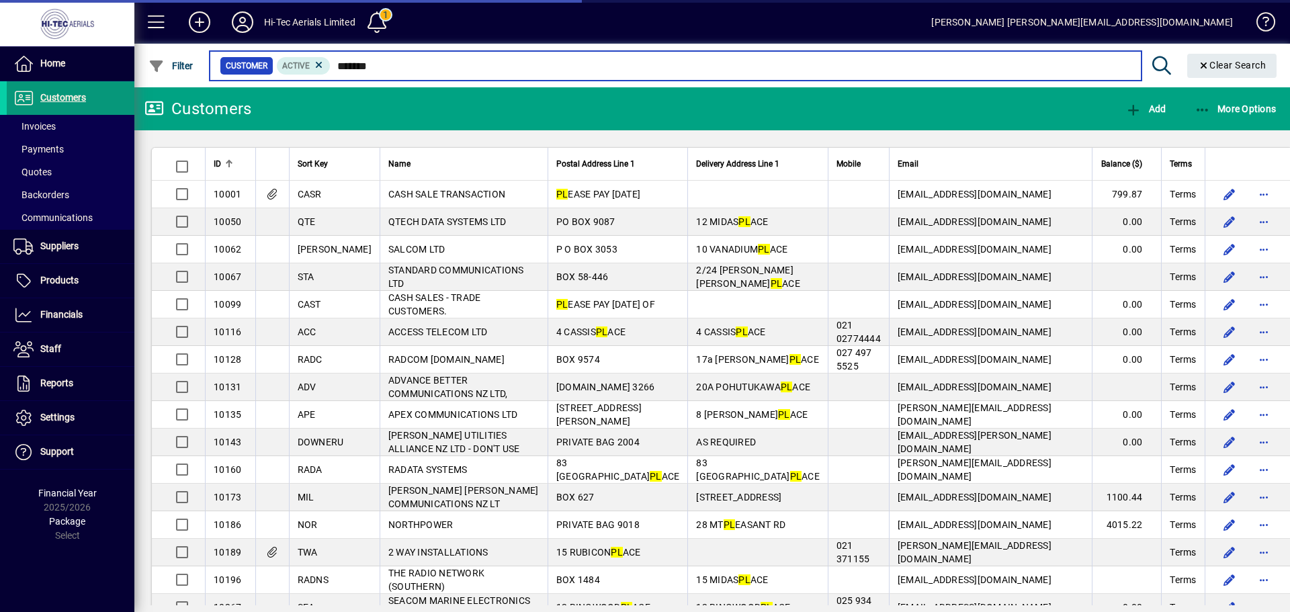  I want to click on div: Customers, so click(198, 109).